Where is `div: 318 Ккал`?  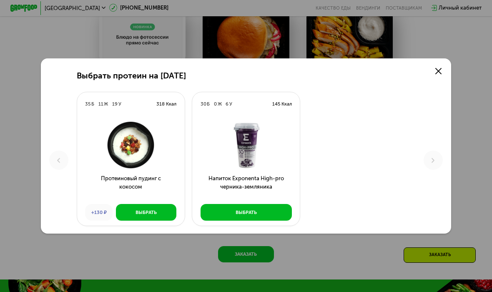
div: 318 Ккал is located at coordinates (166, 104).